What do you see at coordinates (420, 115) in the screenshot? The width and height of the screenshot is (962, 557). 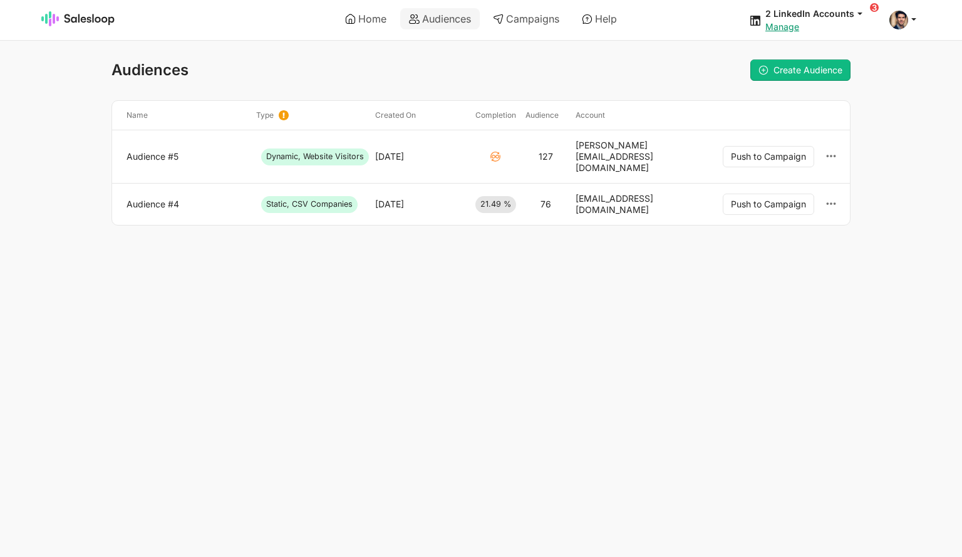 I see `div: Created on` at bounding box center [420, 115].